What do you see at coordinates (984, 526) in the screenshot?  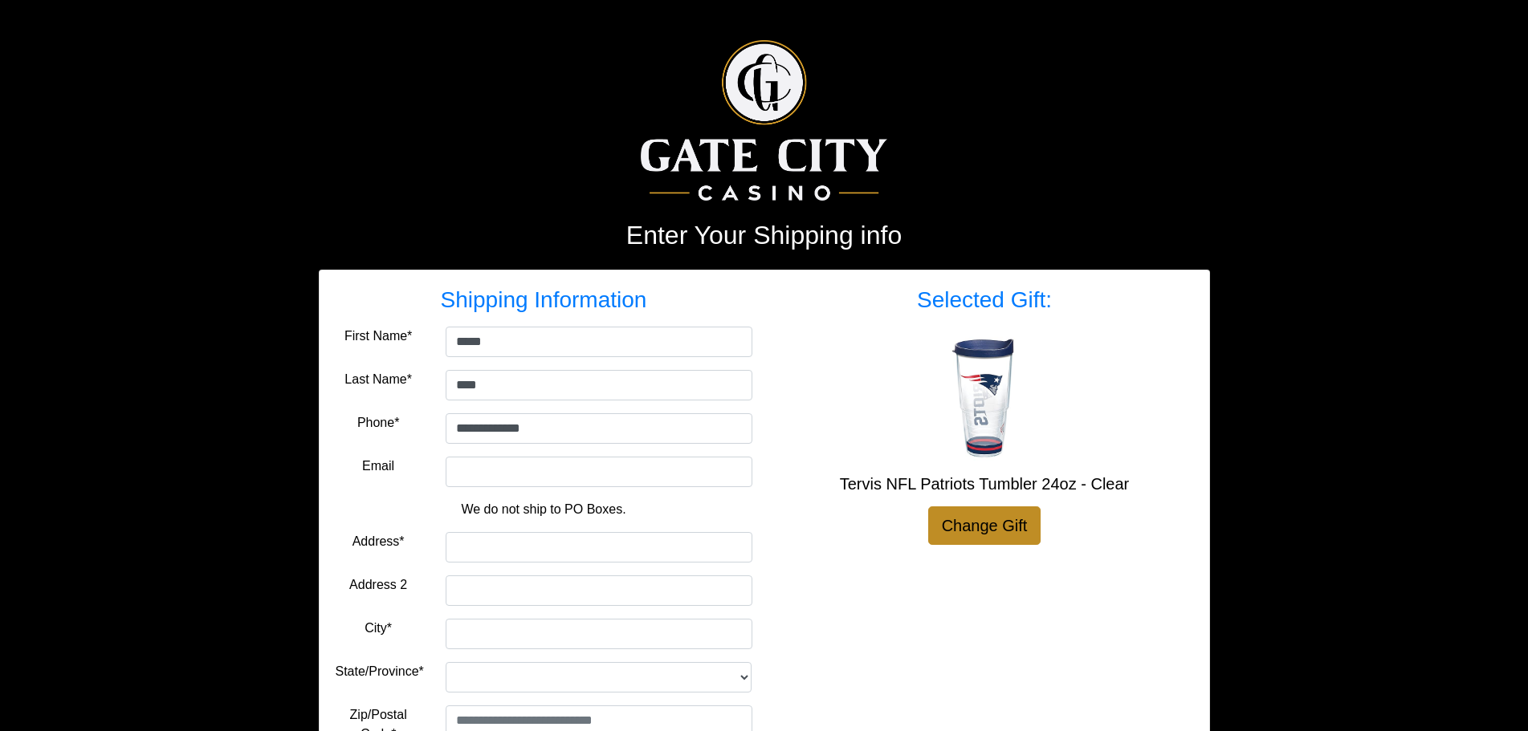 I see `a: Change Gift` at bounding box center [984, 526].